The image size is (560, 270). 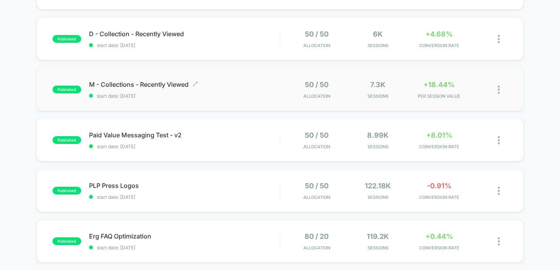 What do you see at coordinates (184, 236) in the screenshot?
I see `span: Erg FAQ Optimization` at bounding box center [184, 236].